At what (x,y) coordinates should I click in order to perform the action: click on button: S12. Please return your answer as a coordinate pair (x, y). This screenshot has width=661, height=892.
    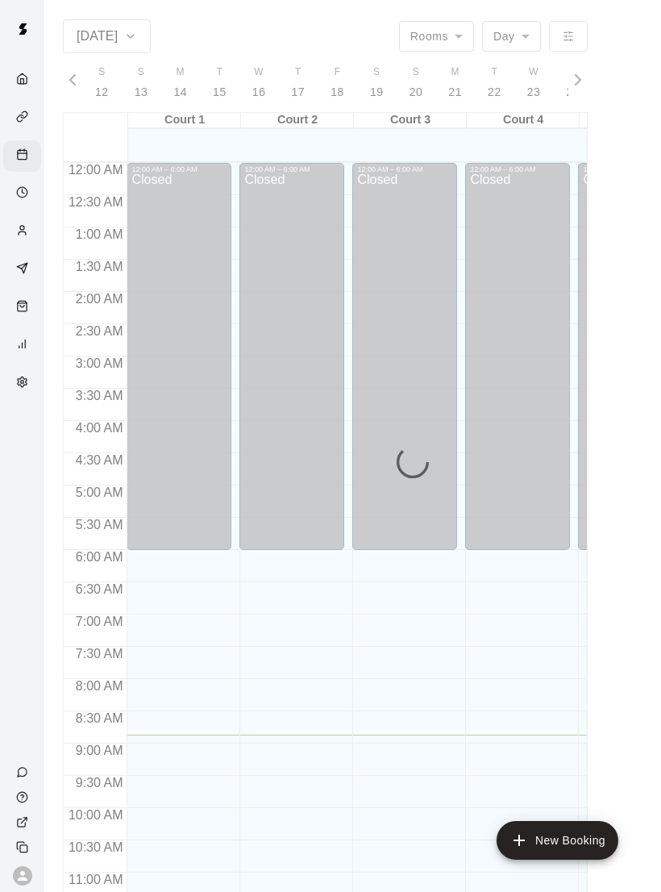
    Looking at the image, I should click on (102, 82).